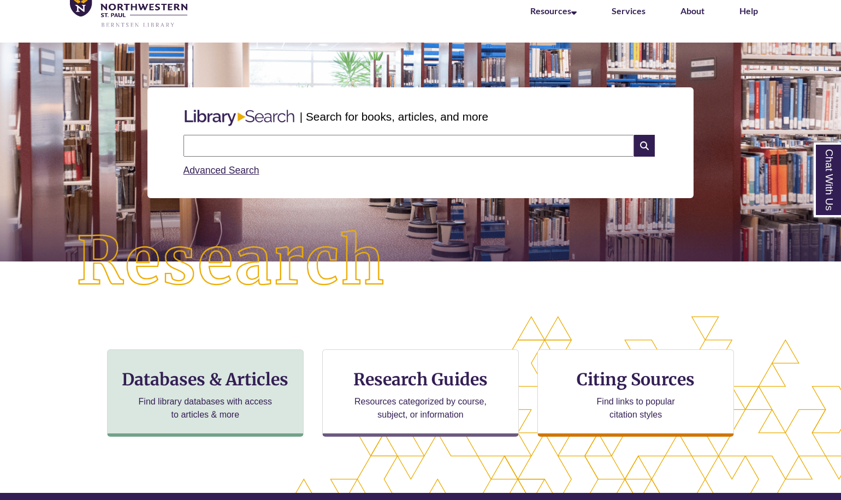  Describe the element at coordinates (635, 379) in the screenshot. I see `h3: Citing Sources` at that location.